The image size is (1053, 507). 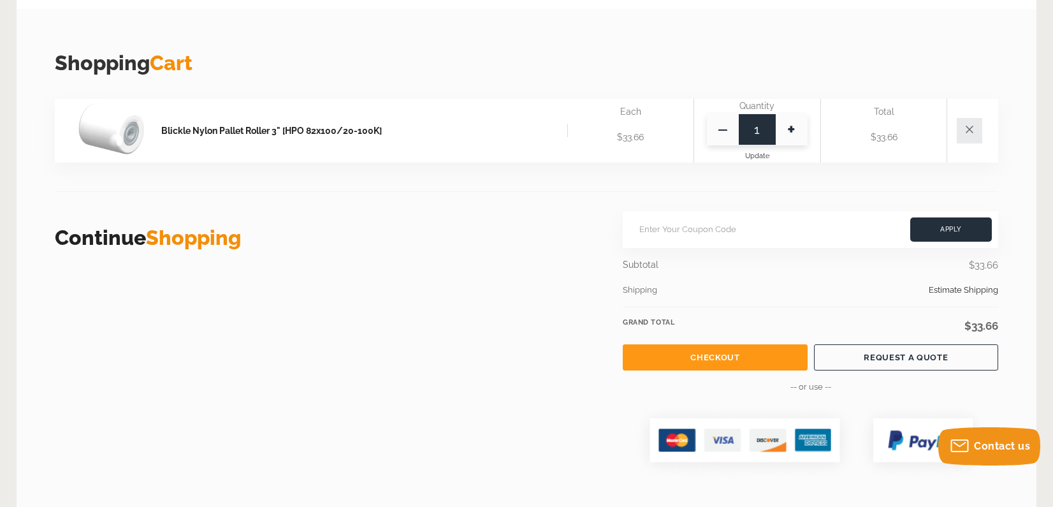 I want to click on a: Blickle Nylon Pallet Roller 3" [HPO 82x100/20-100K], so click(x=364, y=131).